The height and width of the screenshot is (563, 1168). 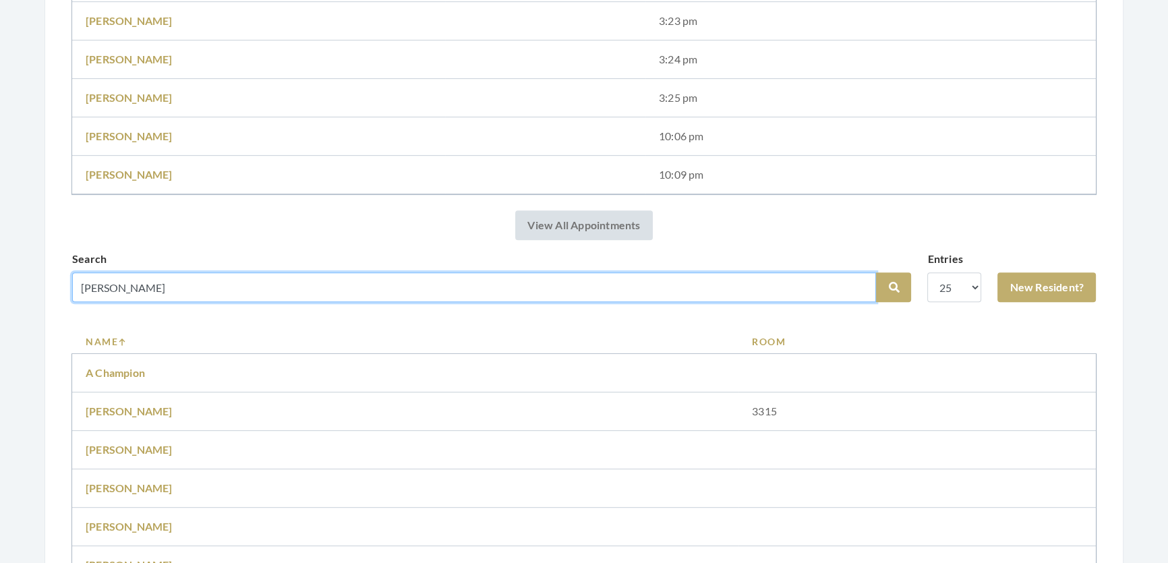 What do you see at coordinates (583, 225) in the screenshot?
I see `a: View All Appointments` at bounding box center [583, 225].